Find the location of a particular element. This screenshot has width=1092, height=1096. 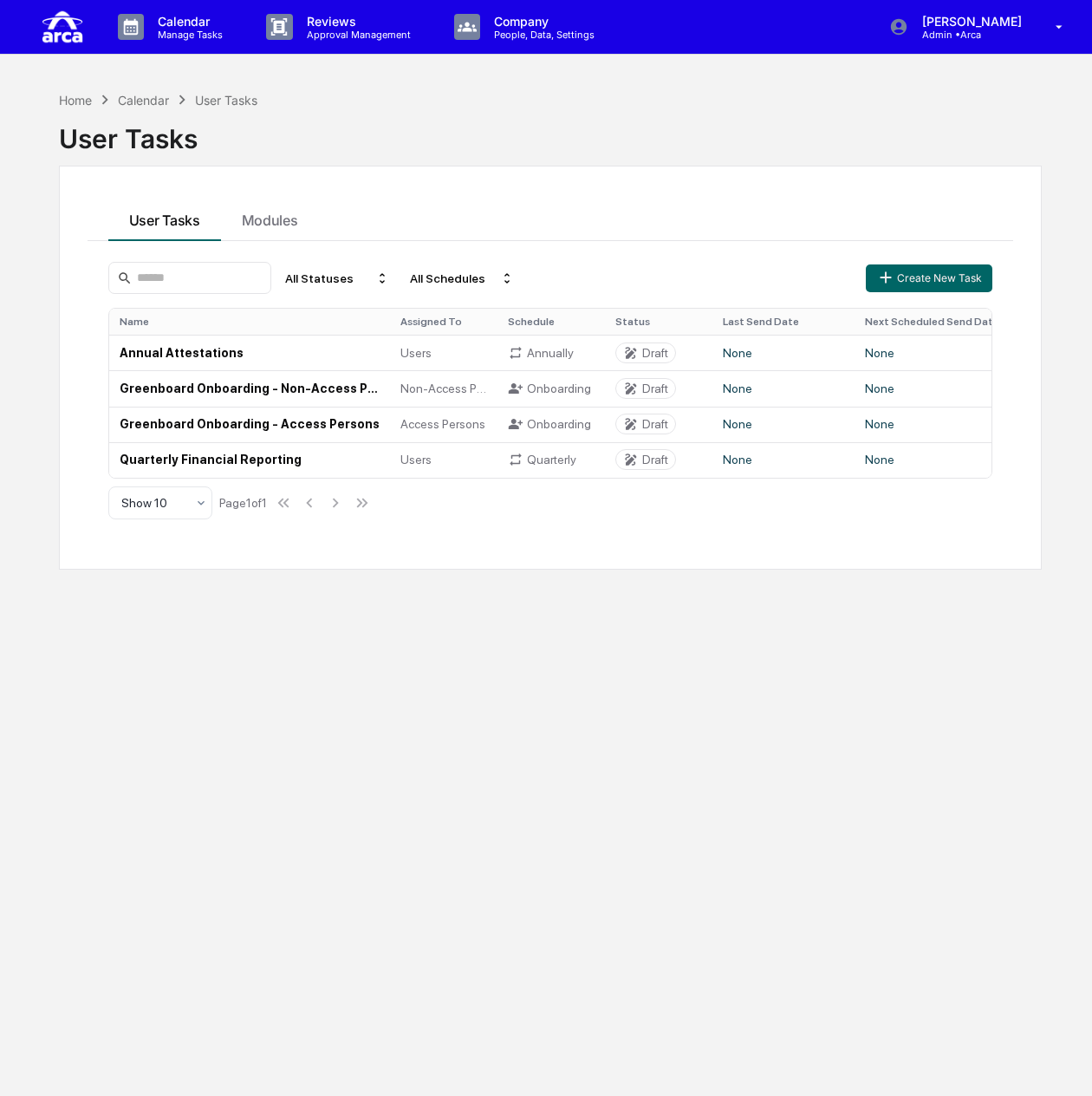

img: logo is located at coordinates (62, 26).